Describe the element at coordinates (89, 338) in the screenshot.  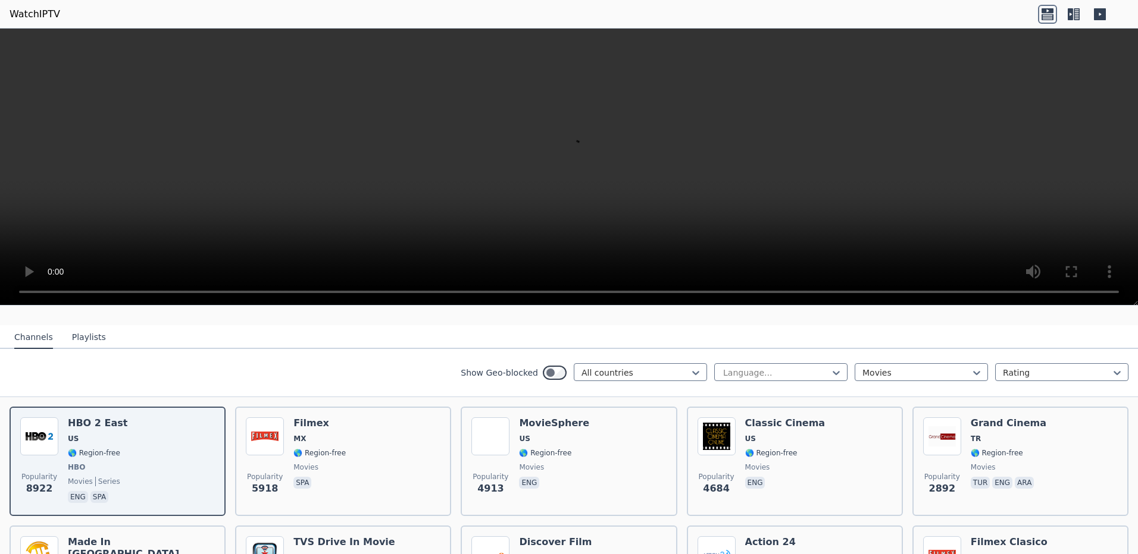
I see `button: Playlists` at that location.